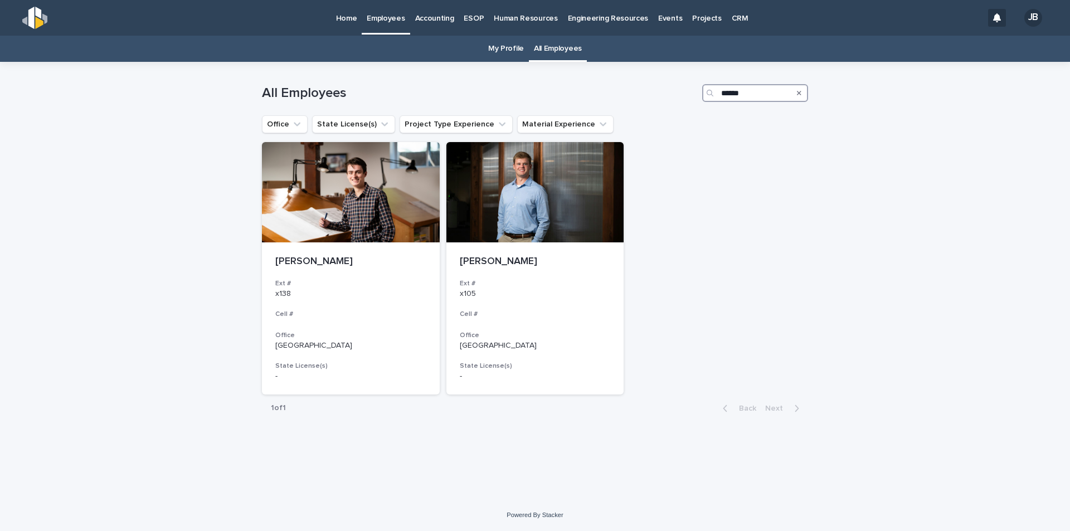  What do you see at coordinates (353, 124) in the screenshot?
I see `button: State License(s)` at bounding box center [353, 124].